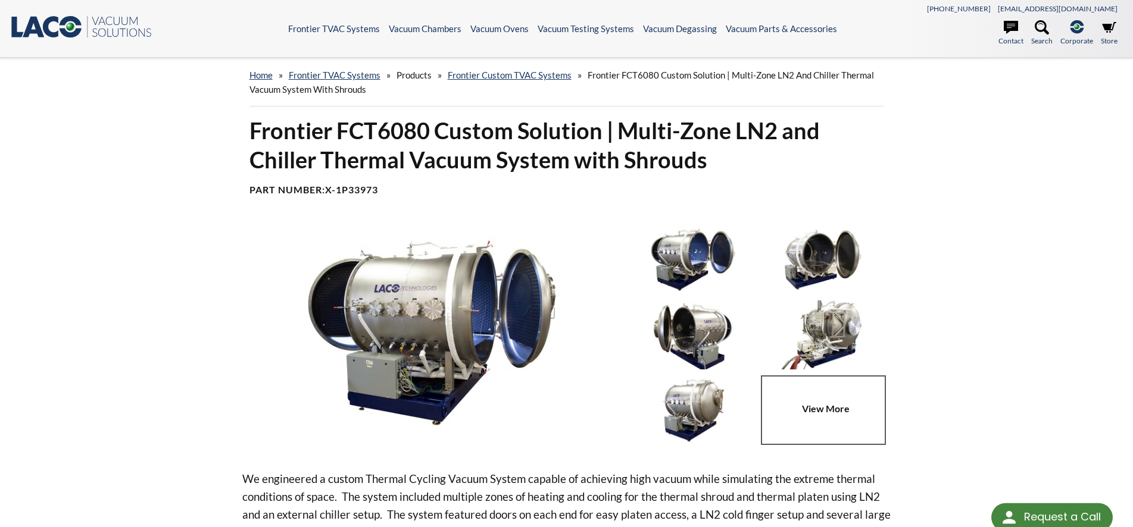  I want to click on a: Vacuum Ovens, so click(499, 29).